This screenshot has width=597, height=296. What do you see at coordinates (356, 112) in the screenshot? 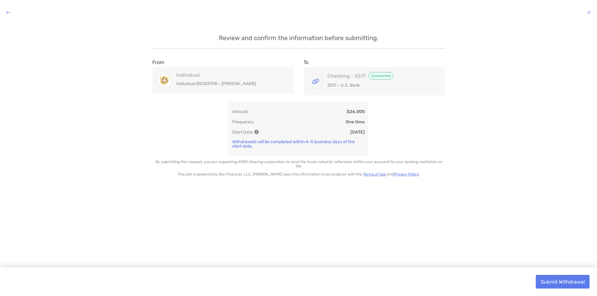
I see `p: $26,000` at bounding box center [356, 112].